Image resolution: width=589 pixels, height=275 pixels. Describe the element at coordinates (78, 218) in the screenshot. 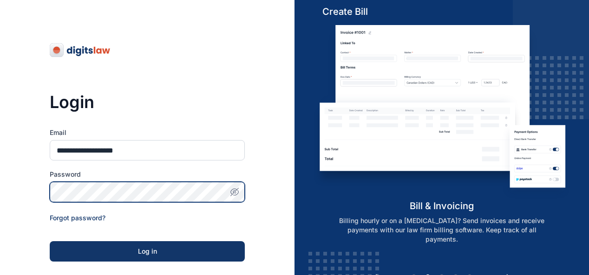

I see `span: Forgot password?` at that location.